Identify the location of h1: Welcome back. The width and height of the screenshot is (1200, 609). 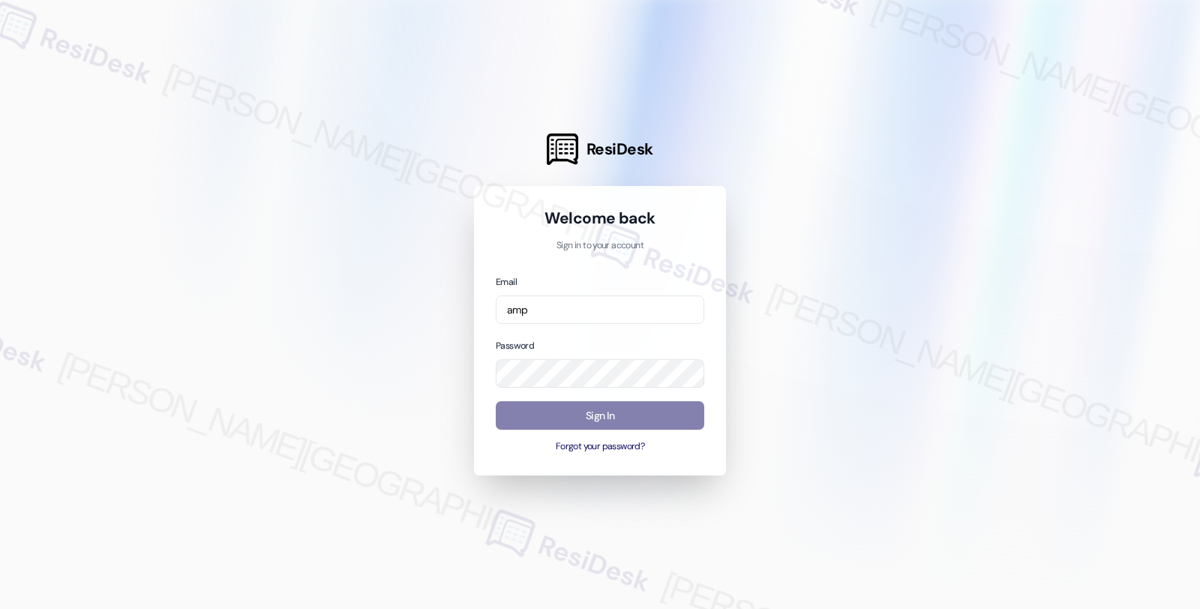
(600, 218).